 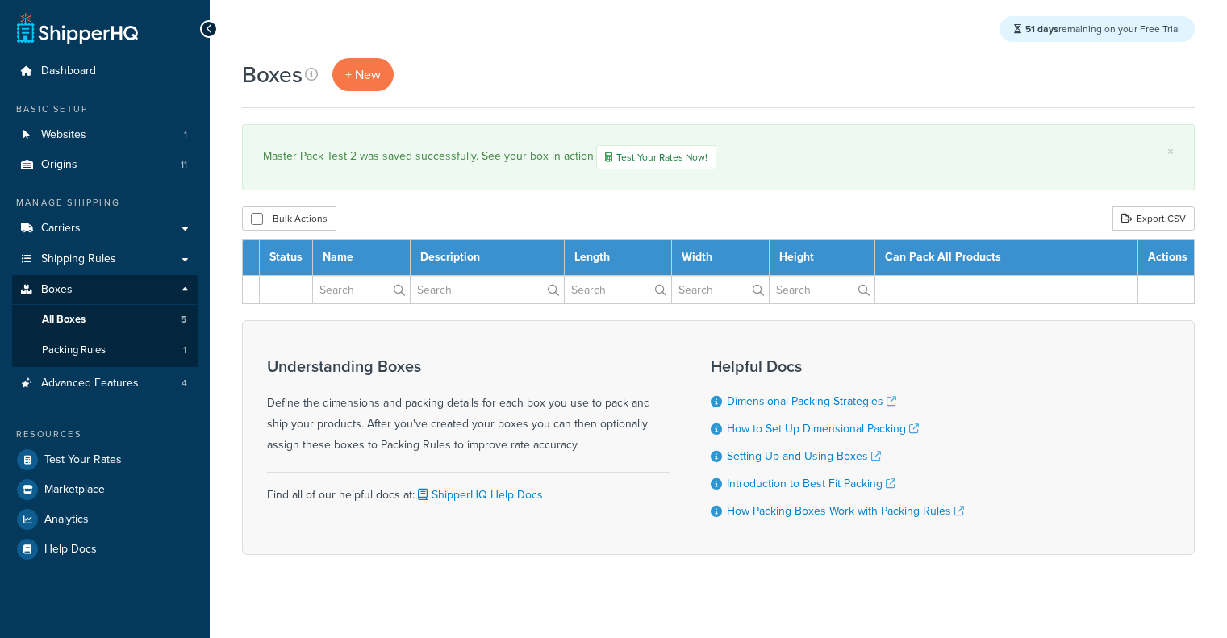 What do you see at coordinates (286, 257) in the screenshot?
I see `th: Status` at bounding box center [286, 257].